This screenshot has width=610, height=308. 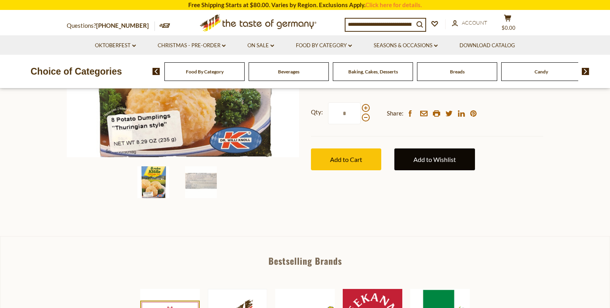 What do you see at coordinates (507, 24) in the screenshot?
I see `button: $0.00` at bounding box center [507, 24].